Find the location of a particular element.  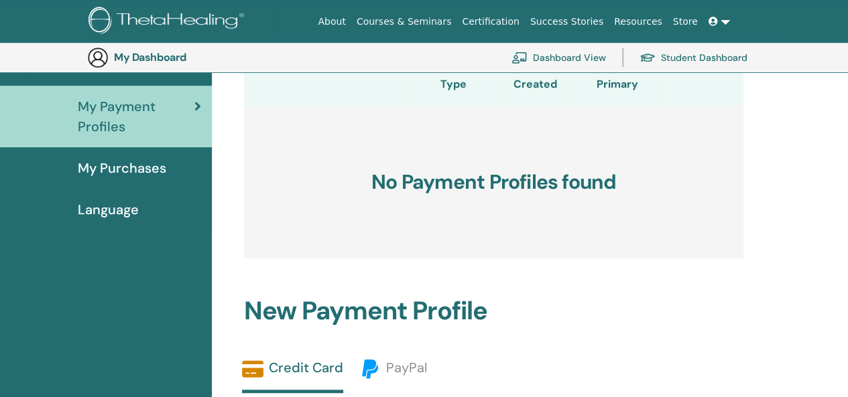

img: generic-user-icon.jpg is located at coordinates (98, 58).